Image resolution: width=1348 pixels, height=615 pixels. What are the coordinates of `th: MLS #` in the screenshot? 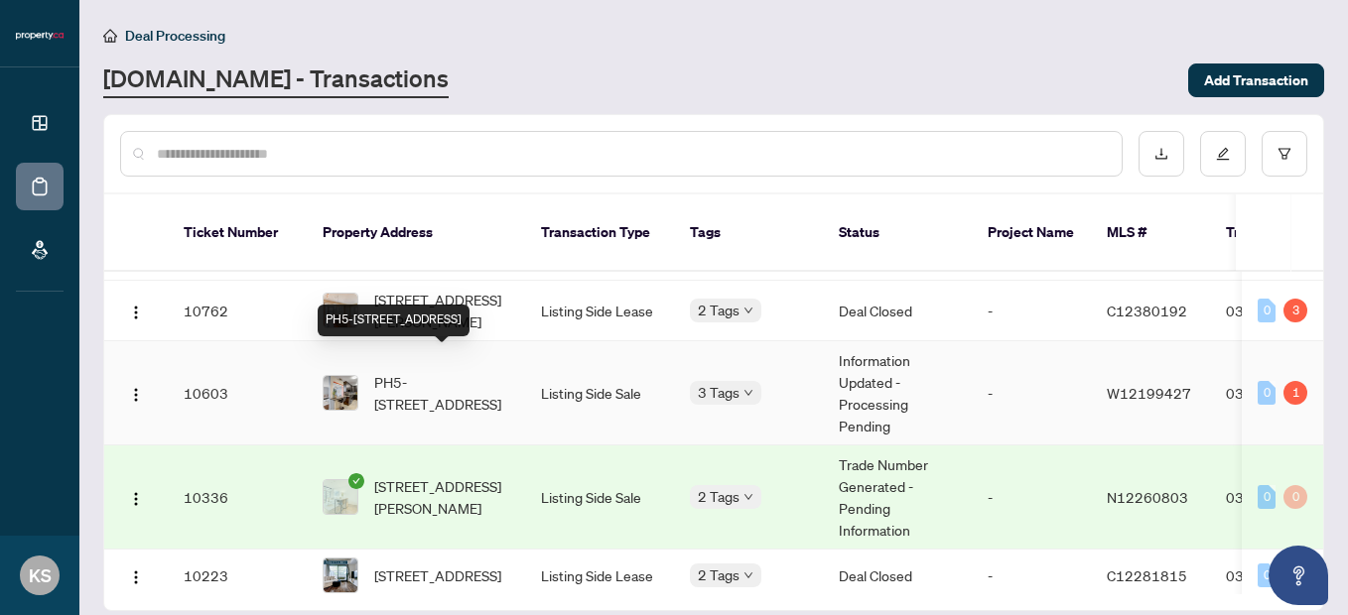 It's located at (1150, 233).